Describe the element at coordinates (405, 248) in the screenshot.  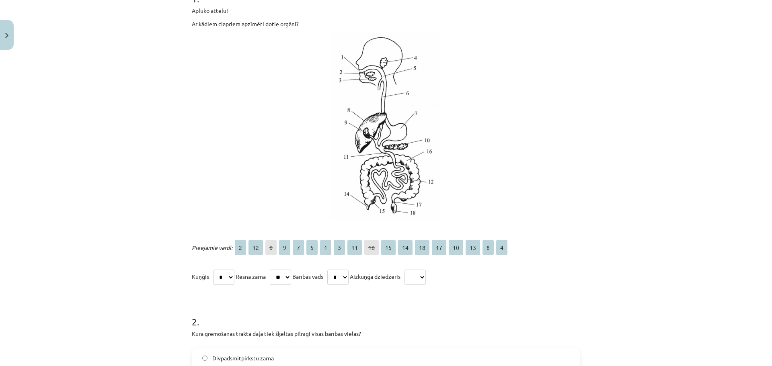
I see `span: 14` at that location.